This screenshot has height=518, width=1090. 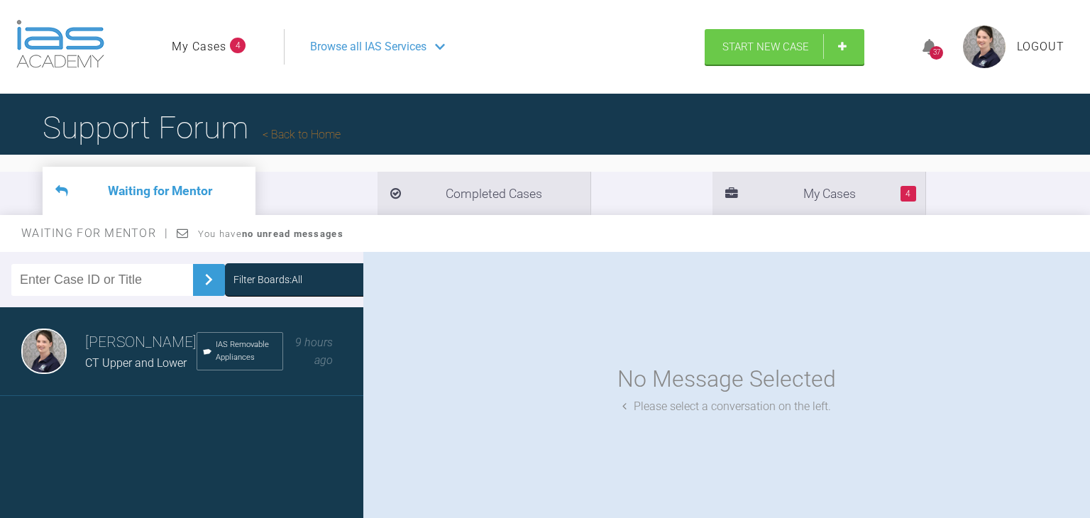 What do you see at coordinates (984, 47) in the screenshot?
I see `img: profile.png` at bounding box center [984, 47].